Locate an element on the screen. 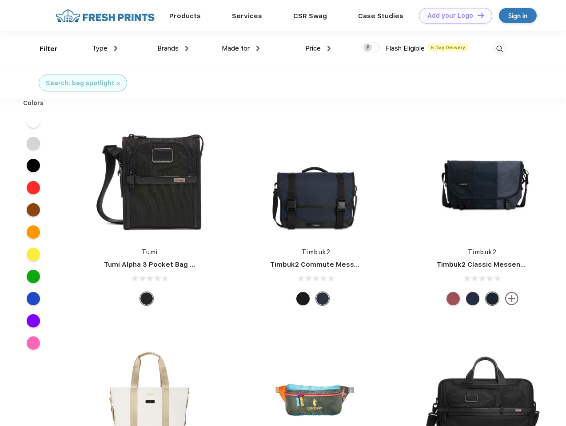 The image size is (566, 426). div: Sign in is located at coordinates (518, 16).